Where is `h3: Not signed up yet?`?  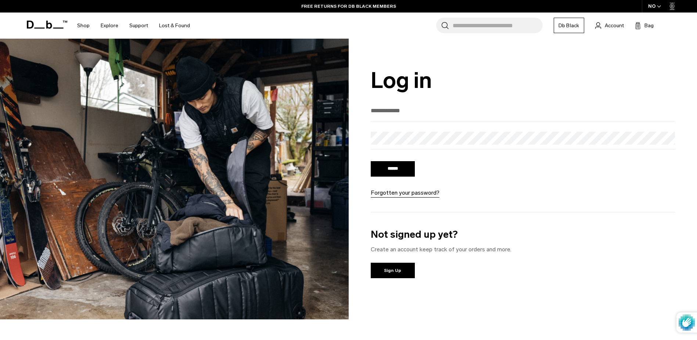
h3: Not signed up yet? is located at coordinates (523, 234).